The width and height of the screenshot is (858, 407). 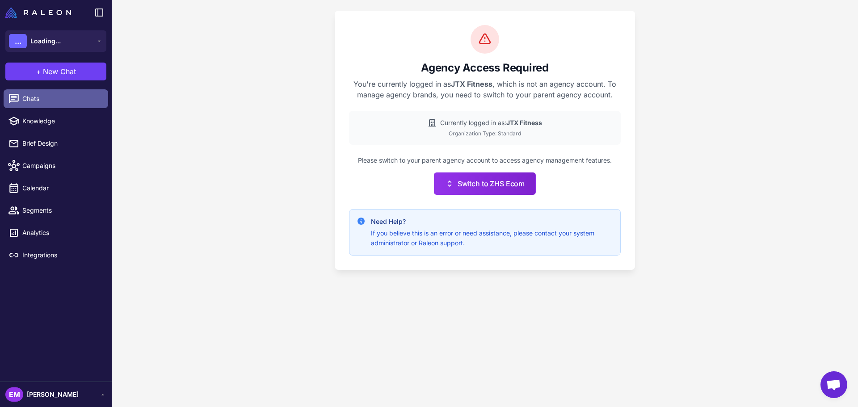 I want to click on a: Integrations, so click(x=56, y=255).